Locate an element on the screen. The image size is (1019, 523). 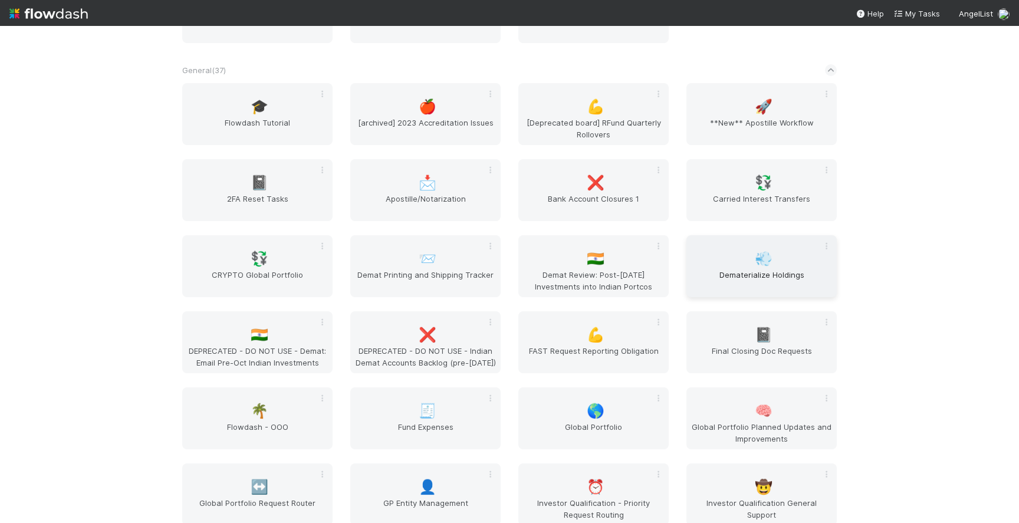
a: 💱CRYPTO Global Portfolio is located at coordinates (257, 266).